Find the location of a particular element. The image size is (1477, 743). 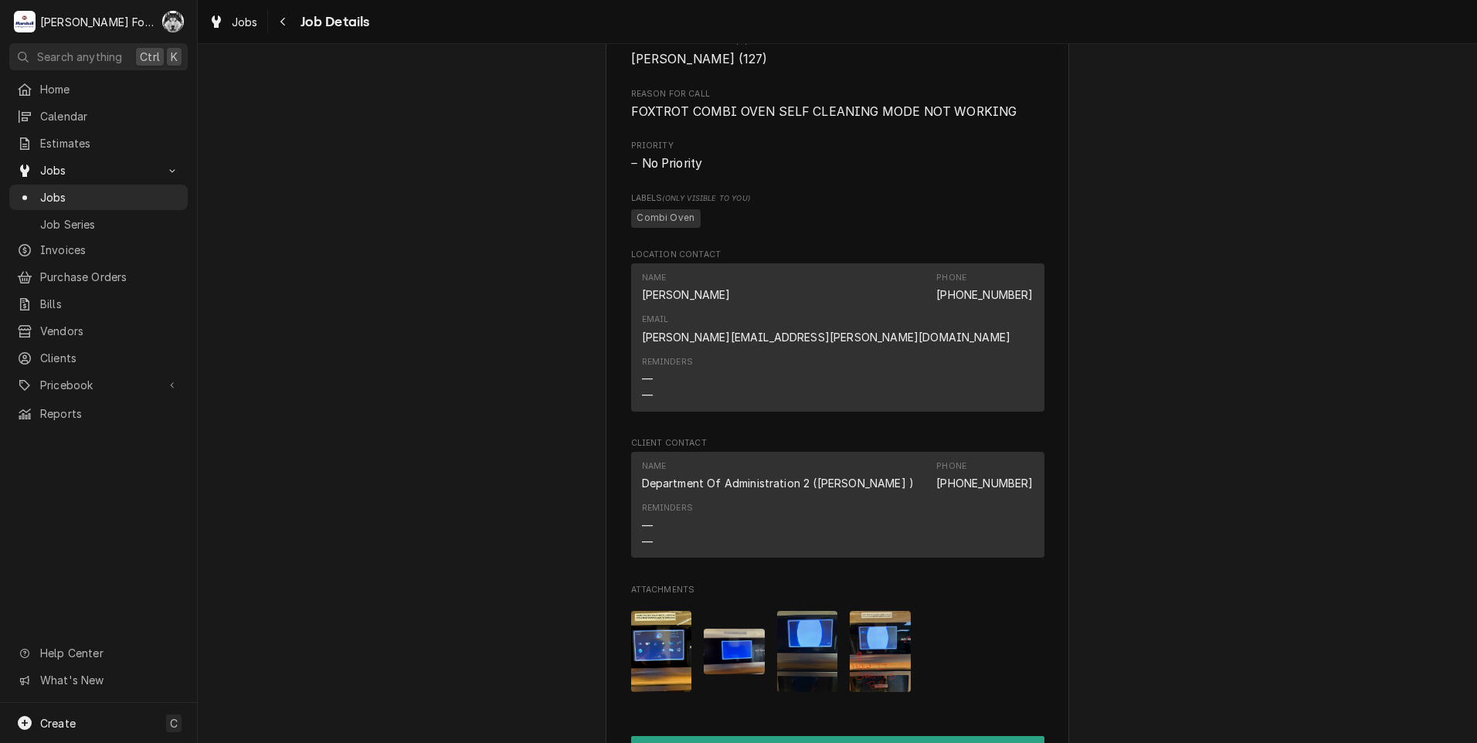

span: Clients is located at coordinates (110, 358).